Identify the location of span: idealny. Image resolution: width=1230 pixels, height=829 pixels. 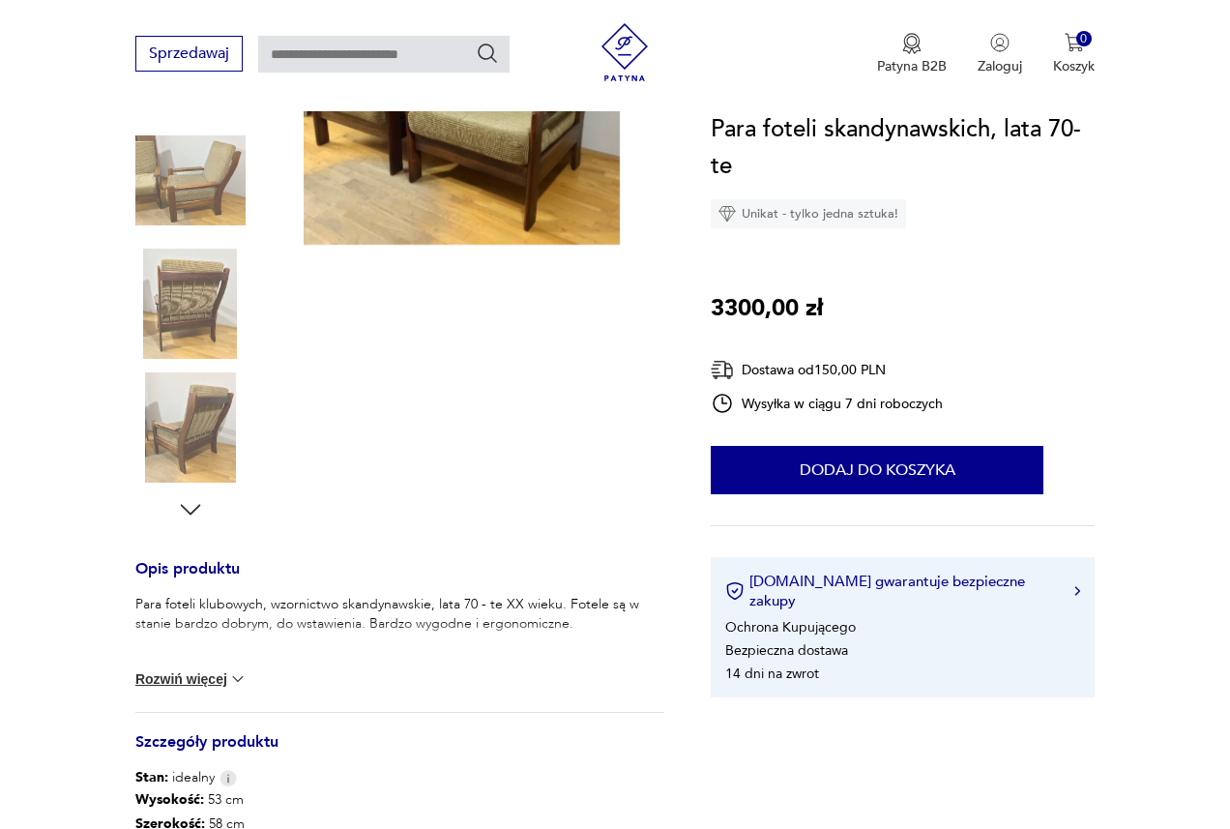
(175, 778).